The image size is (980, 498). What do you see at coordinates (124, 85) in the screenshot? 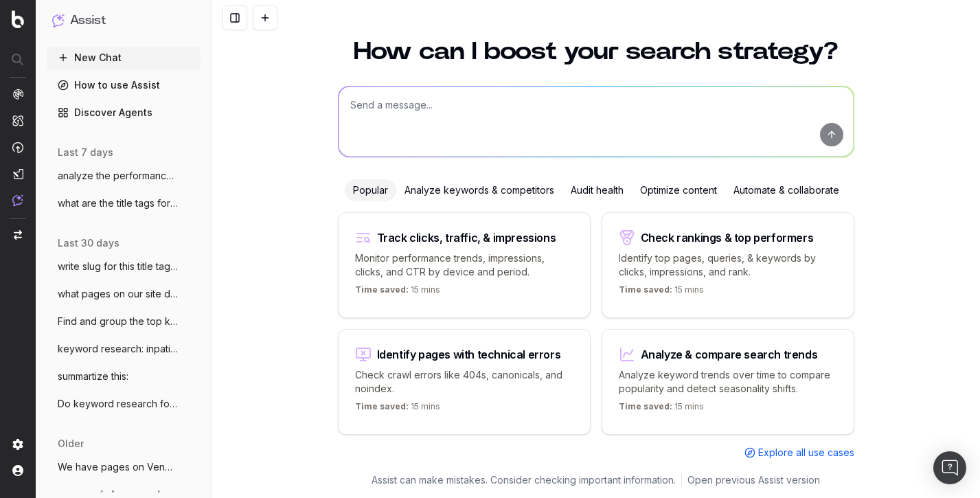
I see `a: How to use Assist` at bounding box center [124, 85].